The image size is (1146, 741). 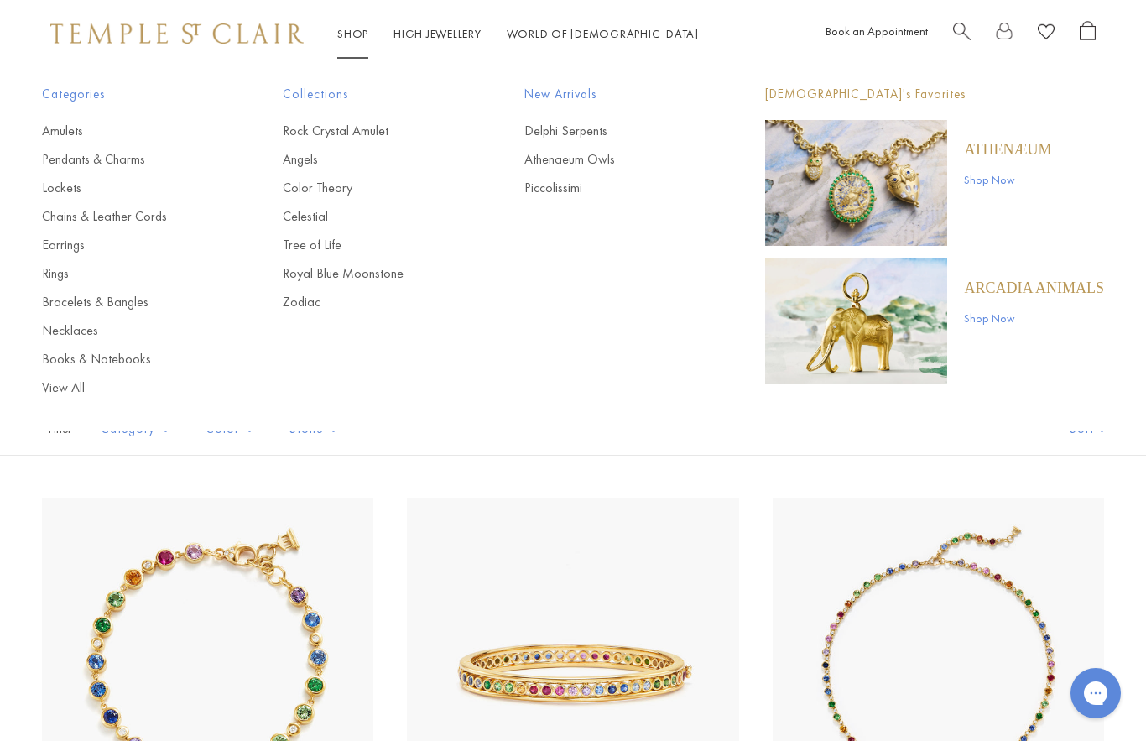 What do you see at coordinates (369, 273) in the screenshot?
I see `a: Royal Blue Moonstone` at bounding box center [369, 273].